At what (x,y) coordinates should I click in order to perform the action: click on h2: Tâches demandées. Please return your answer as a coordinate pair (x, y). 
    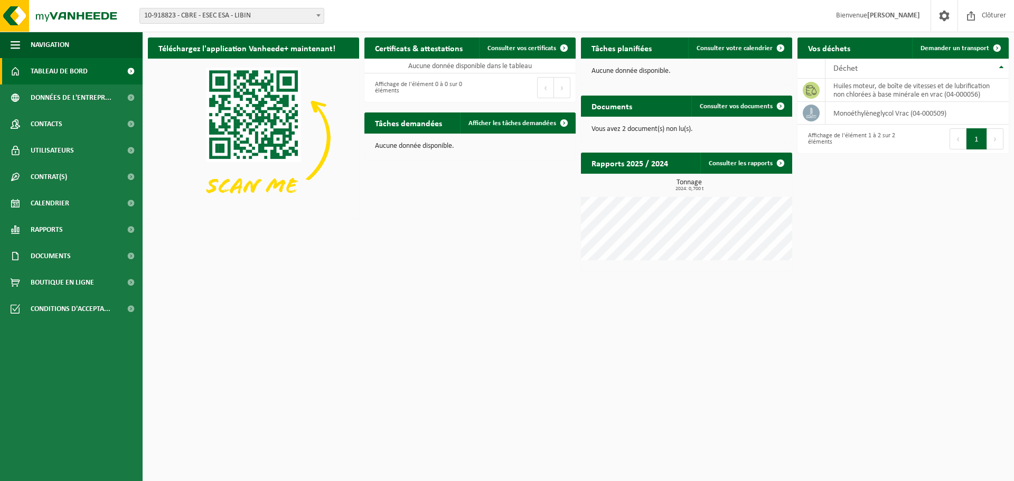
    Looking at the image, I should click on (408, 123).